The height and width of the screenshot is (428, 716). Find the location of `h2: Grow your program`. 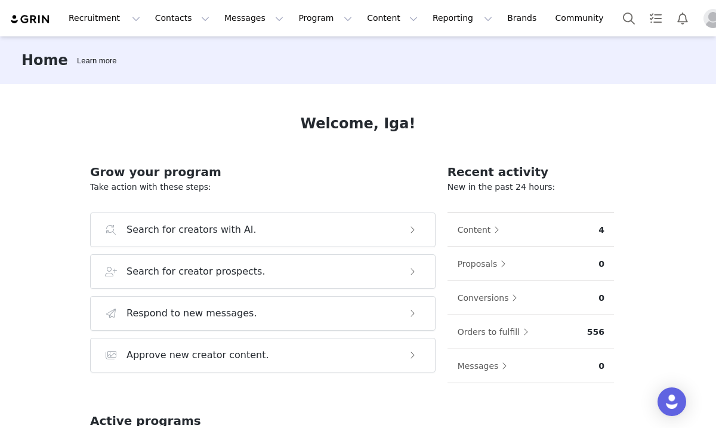

h2: Grow your program is located at coordinates (263, 172).